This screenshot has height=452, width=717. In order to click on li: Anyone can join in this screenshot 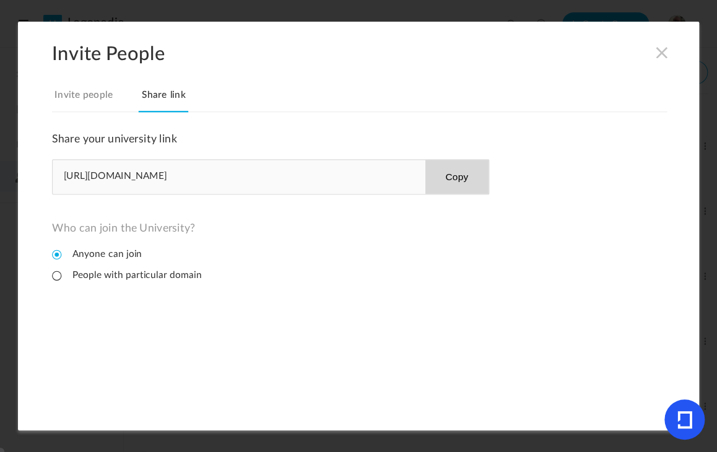, I will do `click(97, 254)`.